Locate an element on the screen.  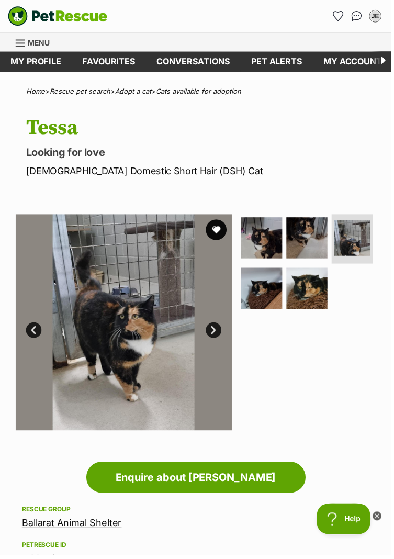
div: JE is located at coordinates (378, 16).